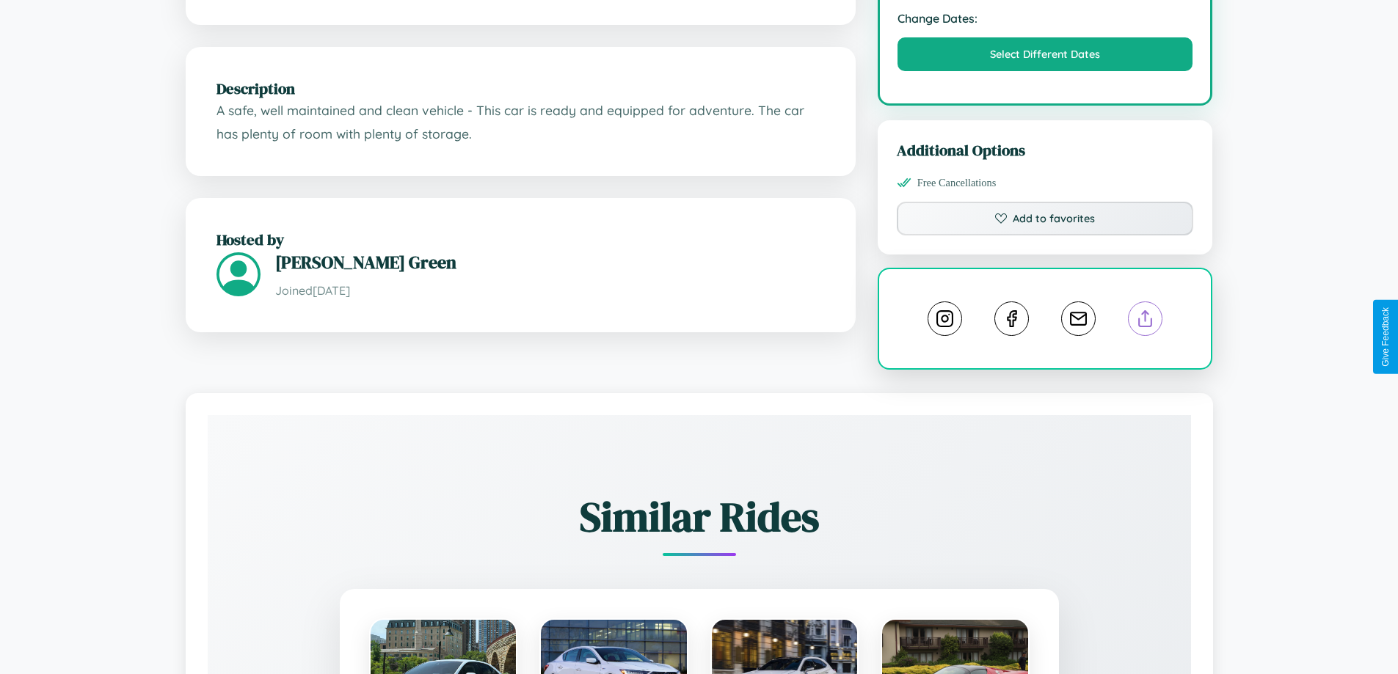 This screenshot has height=674, width=1398. Describe the element at coordinates (957, 183) in the screenshot. I see `span: Free Cancellations` at that location.